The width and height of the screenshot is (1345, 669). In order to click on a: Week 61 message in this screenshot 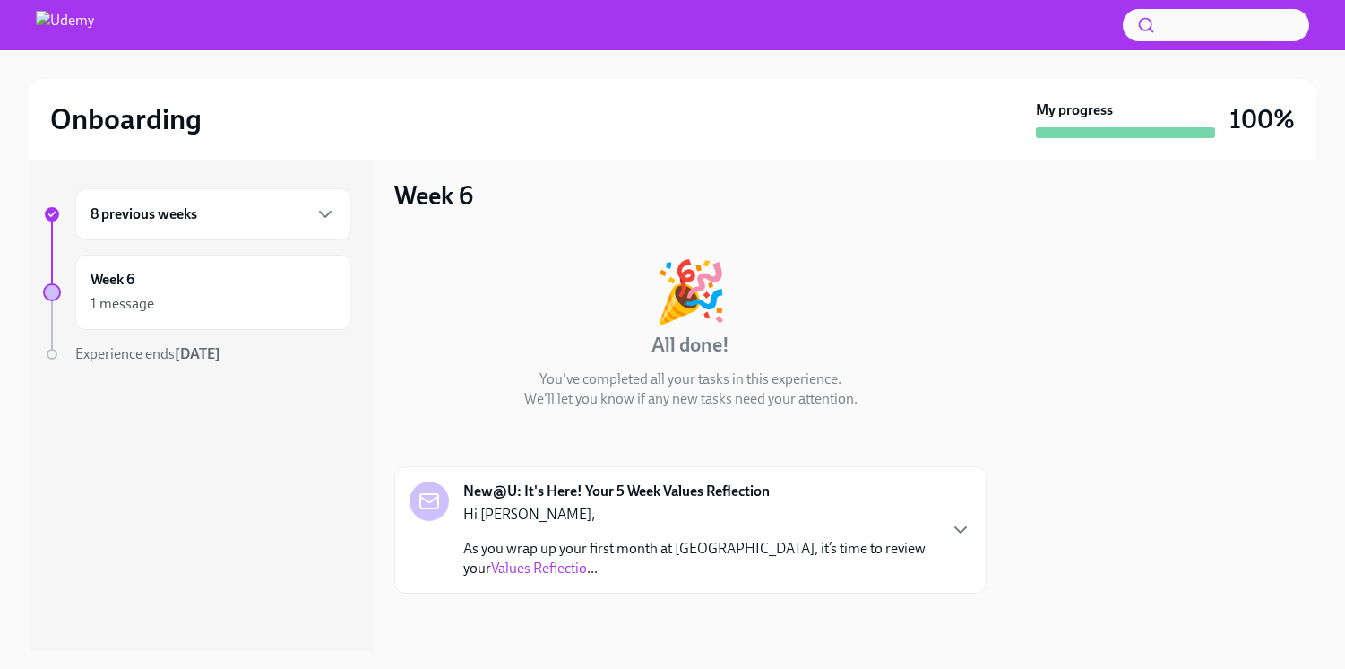, I will do `click(197, 292)`.